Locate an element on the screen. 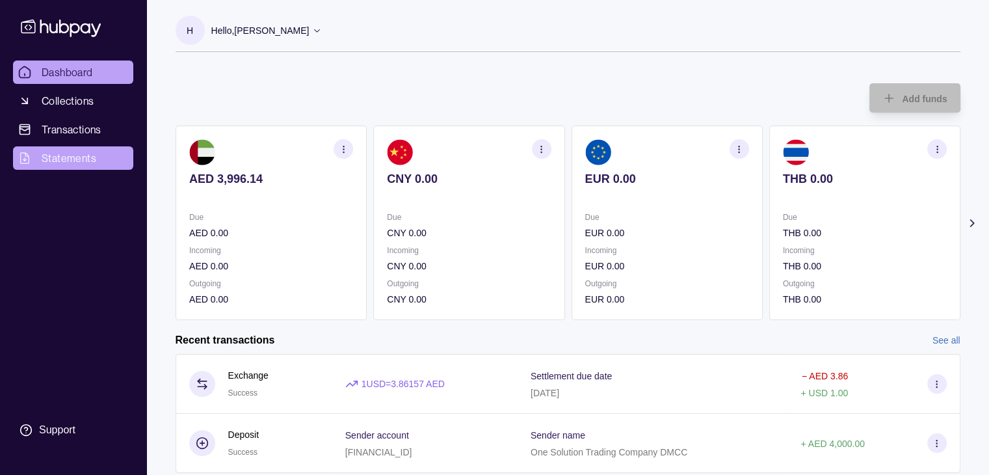 This screenshot has height=475, width=989. p: + AED 4,000.00 is located at coordinates (833, 444).